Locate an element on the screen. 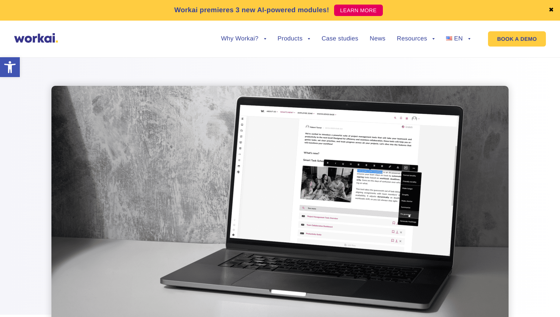  a: Resources is located at coordinates (416, 39).